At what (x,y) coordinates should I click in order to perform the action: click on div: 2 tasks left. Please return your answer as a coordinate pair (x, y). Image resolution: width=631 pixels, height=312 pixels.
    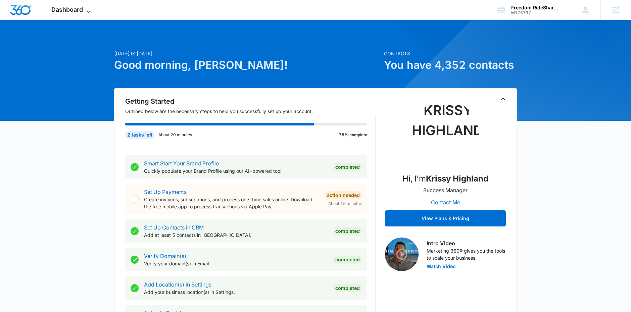
    Looking at the image, I should click on (140, 135).